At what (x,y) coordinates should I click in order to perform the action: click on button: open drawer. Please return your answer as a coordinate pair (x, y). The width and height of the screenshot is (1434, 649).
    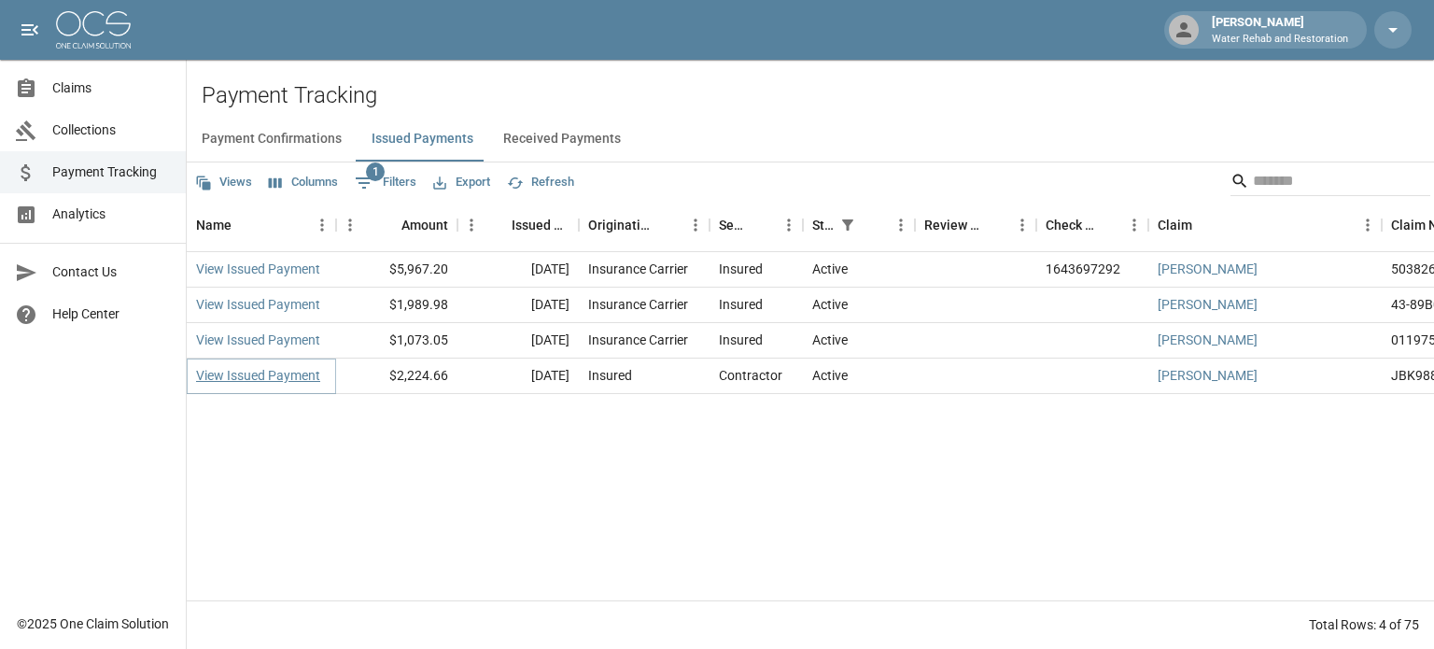
    Looking at the image, I should click on (30, 30).